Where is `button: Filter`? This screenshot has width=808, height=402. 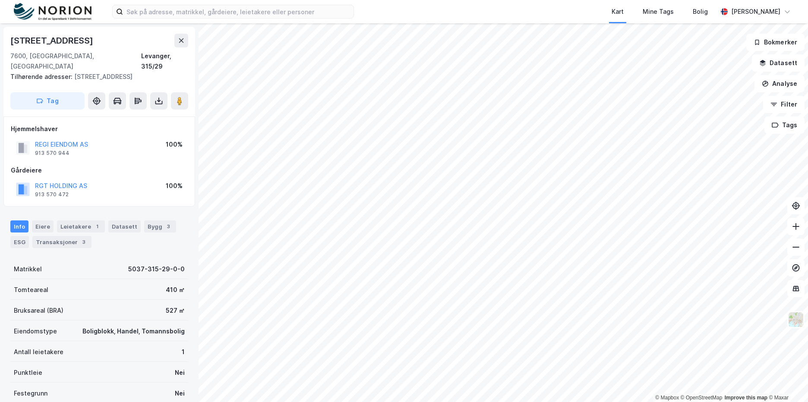
button: Filter is located at coordinates (784, 104).